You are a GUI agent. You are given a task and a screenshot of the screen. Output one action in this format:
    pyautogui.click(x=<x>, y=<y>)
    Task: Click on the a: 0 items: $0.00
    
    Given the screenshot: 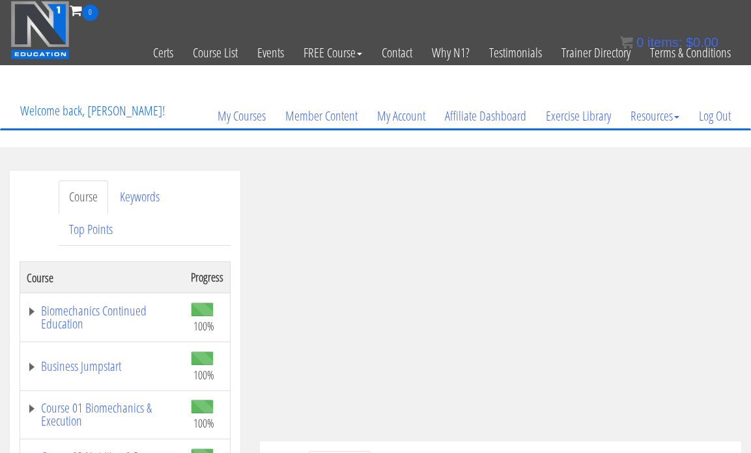 What is the action you would take?
    pyautogui.click(x=669, y=42)
    